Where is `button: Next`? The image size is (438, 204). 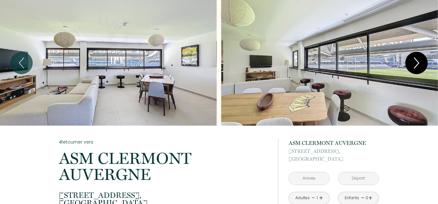 button: Next is located at coordinates (417, 63).